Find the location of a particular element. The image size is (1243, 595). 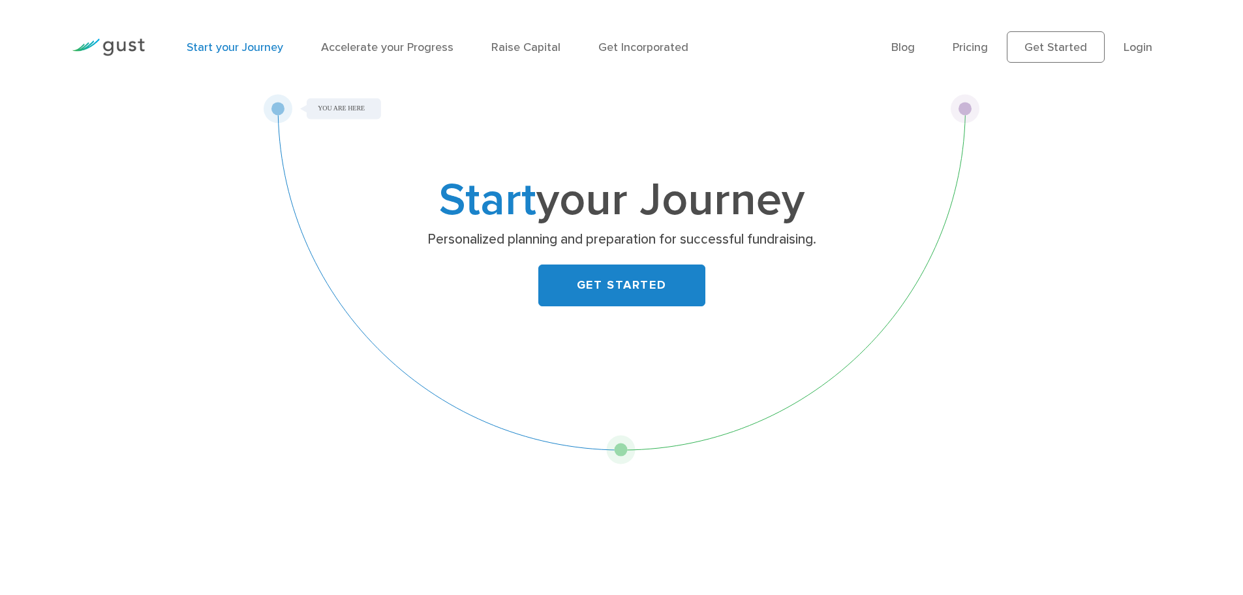

a: Start your Journey is located at coordinates (235, 47).